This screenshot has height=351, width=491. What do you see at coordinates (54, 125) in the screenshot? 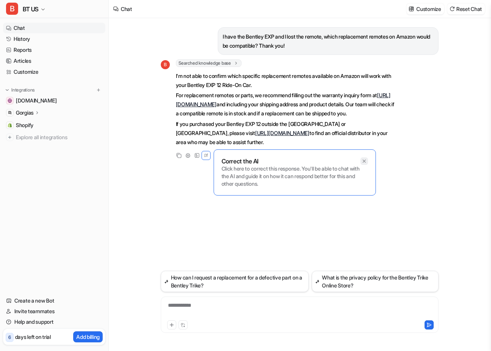
I see `a: ShopifyShopify` at bounding box center [54, 125].